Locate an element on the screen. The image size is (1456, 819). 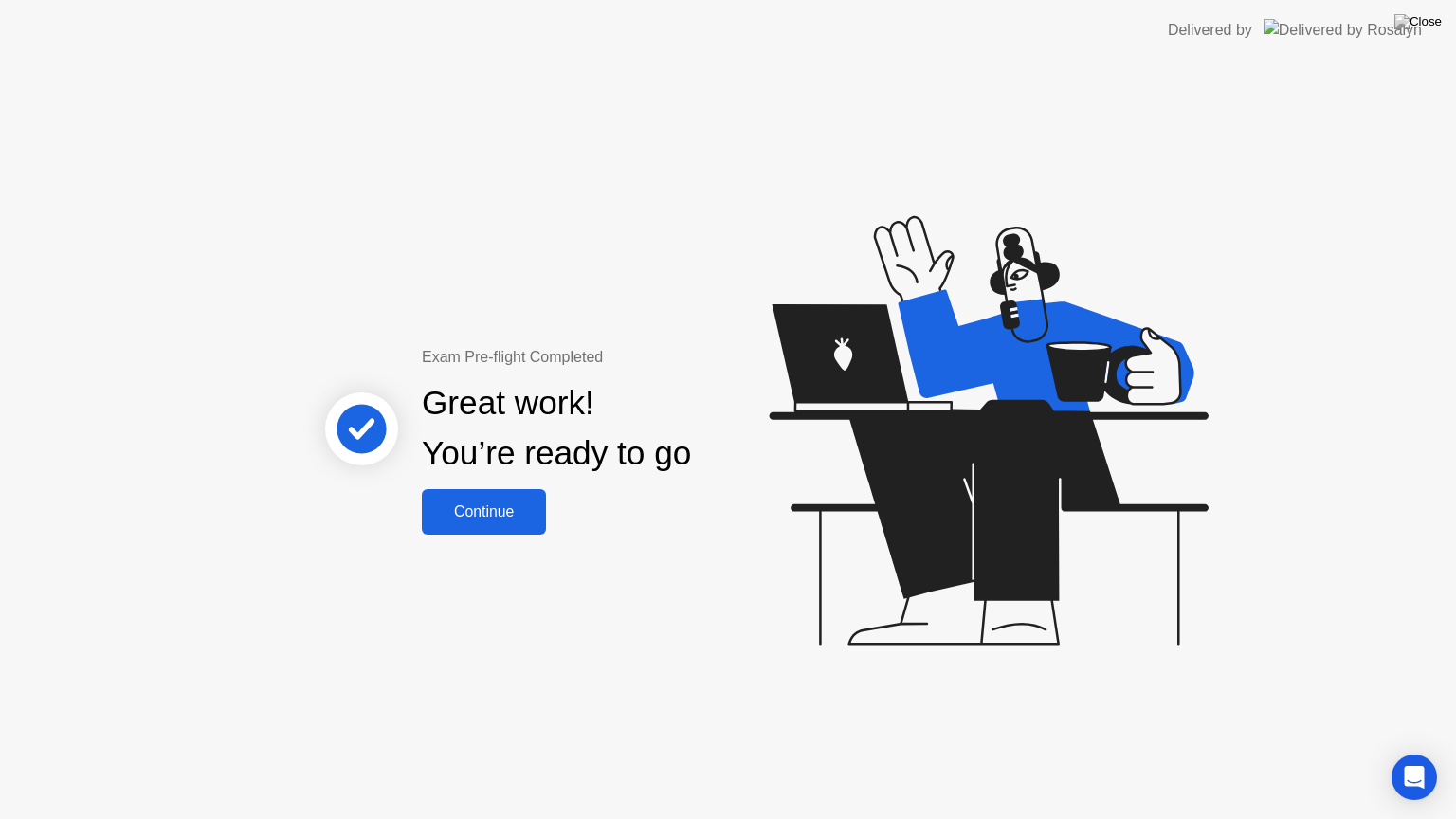
div: Delivered by is located at coordinates (1209, 30).